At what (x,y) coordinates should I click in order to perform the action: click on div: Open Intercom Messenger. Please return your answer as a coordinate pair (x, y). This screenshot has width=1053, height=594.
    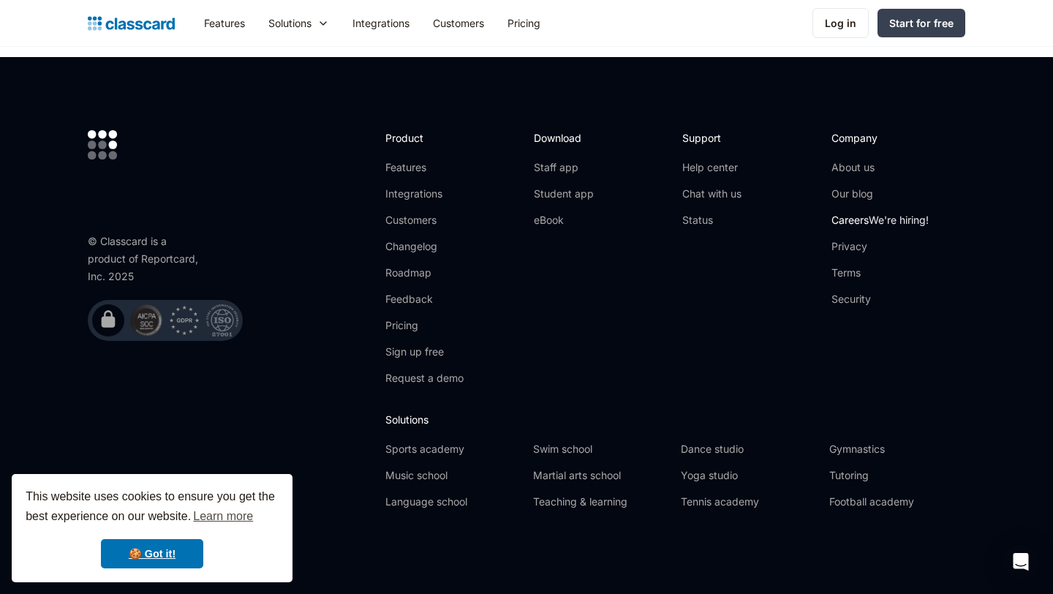
    Looking at the image, I should click on (1021, 562).